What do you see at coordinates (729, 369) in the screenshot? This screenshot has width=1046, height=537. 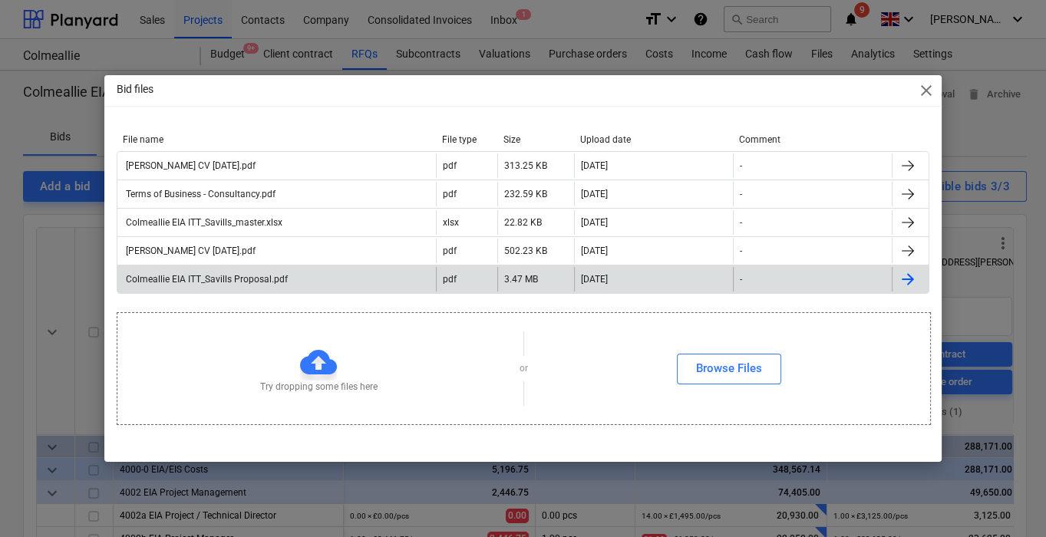 I see `button: Browse Files` at bounding box center [729, 369].